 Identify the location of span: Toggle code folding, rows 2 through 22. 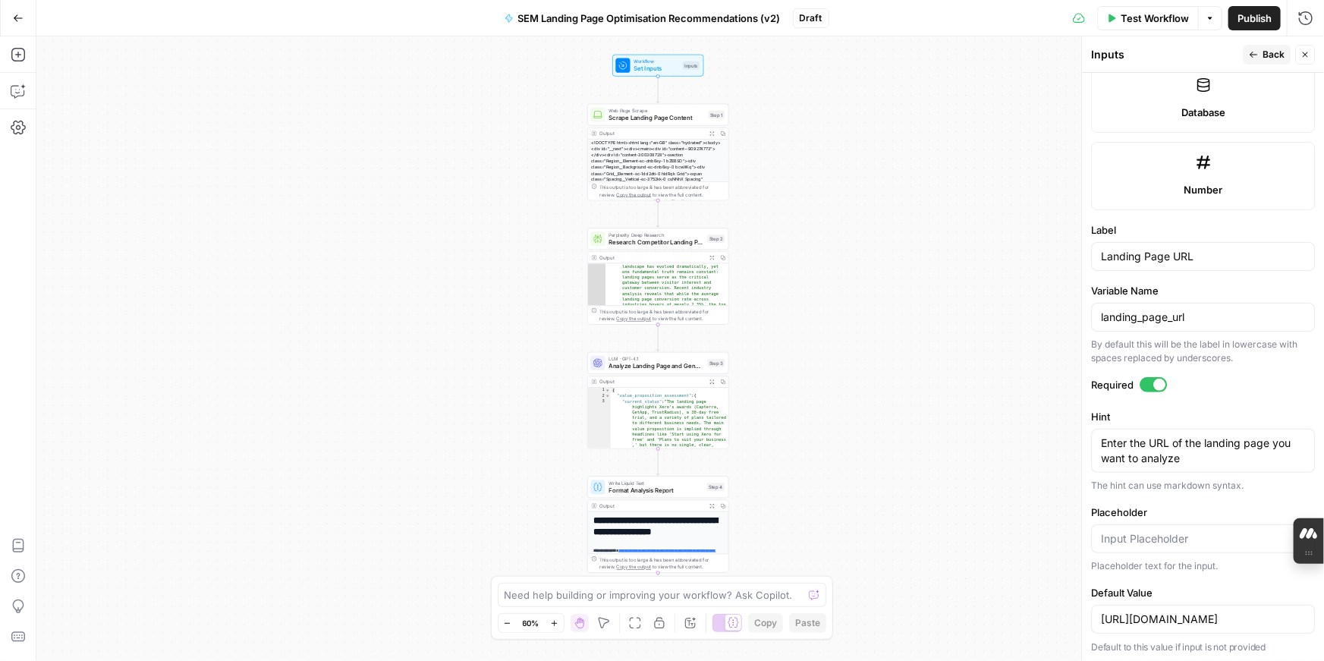
(608, 395).